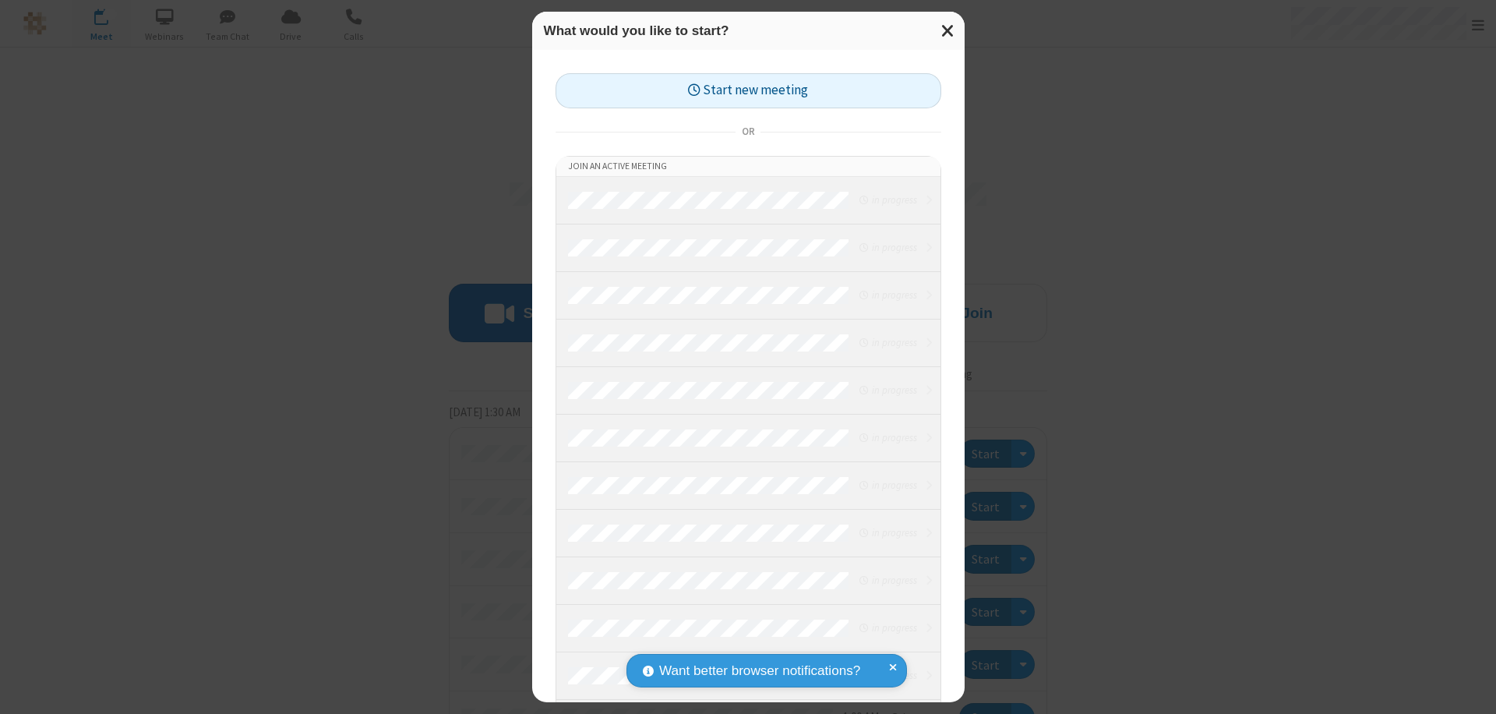  Describe the element at coordinates (748, 167) in the screenshot. I see `li: Join an active meeting` at that location.